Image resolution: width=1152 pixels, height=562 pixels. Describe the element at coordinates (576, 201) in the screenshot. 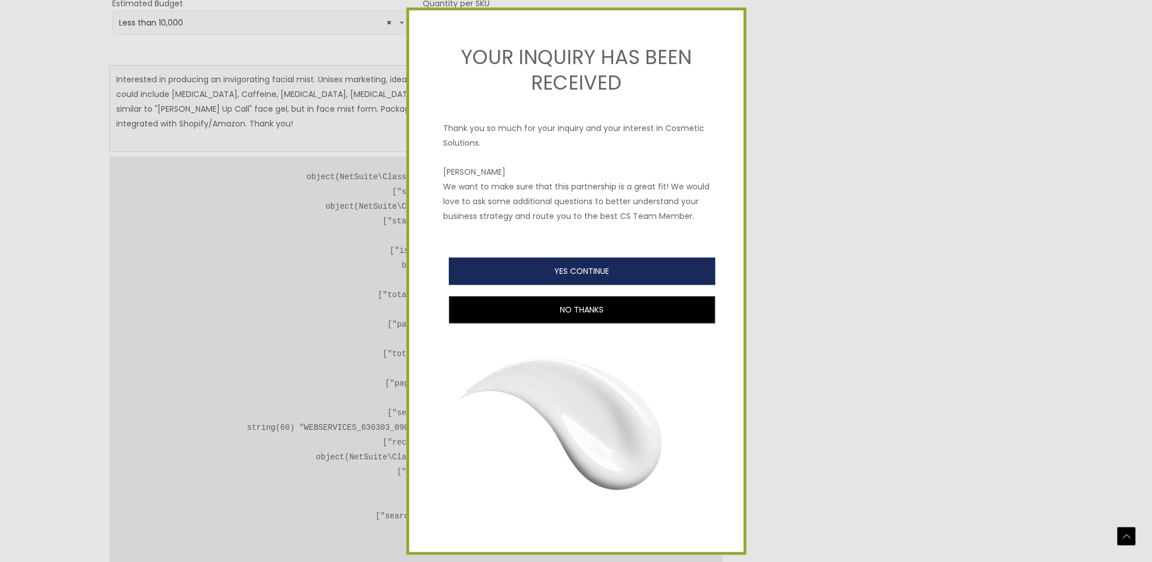

I see `p: We want to make sure that this partnership is a great fit! We would love to ask some additional q...` at that location.